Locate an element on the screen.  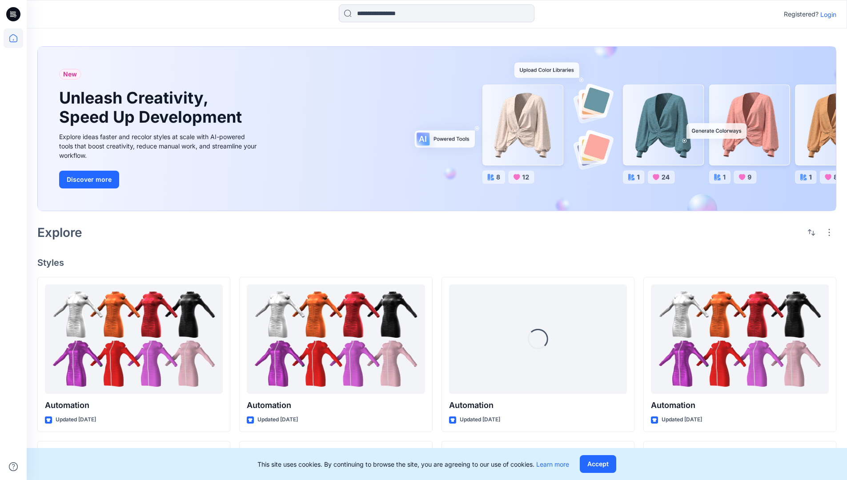
h2: Explore is located at coordinates (60, 233).